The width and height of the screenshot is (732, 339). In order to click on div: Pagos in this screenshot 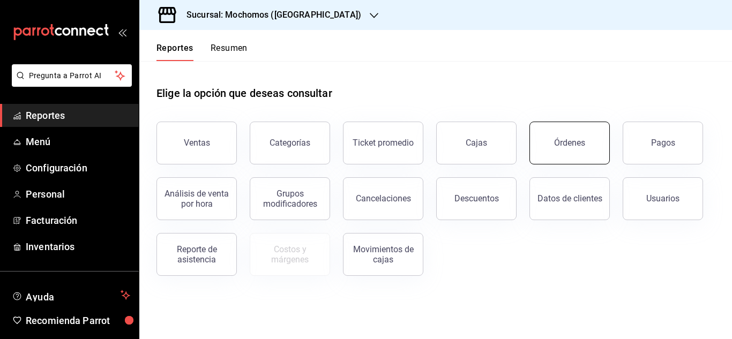, I will do `click(663, 143)`.